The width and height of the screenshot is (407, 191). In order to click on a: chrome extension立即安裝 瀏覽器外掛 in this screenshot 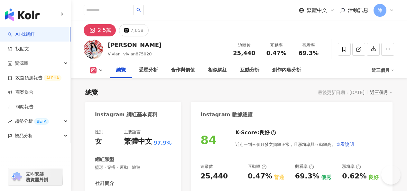, I will do `click(35, 177)`.